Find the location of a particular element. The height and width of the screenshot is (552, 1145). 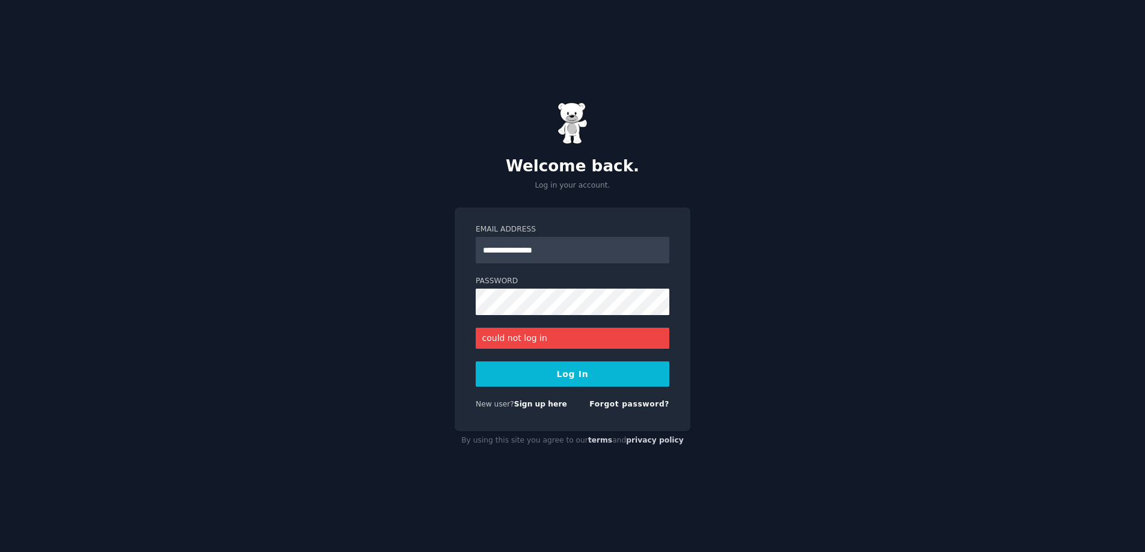

a: privacy policy is located at coordinates (655, 440).